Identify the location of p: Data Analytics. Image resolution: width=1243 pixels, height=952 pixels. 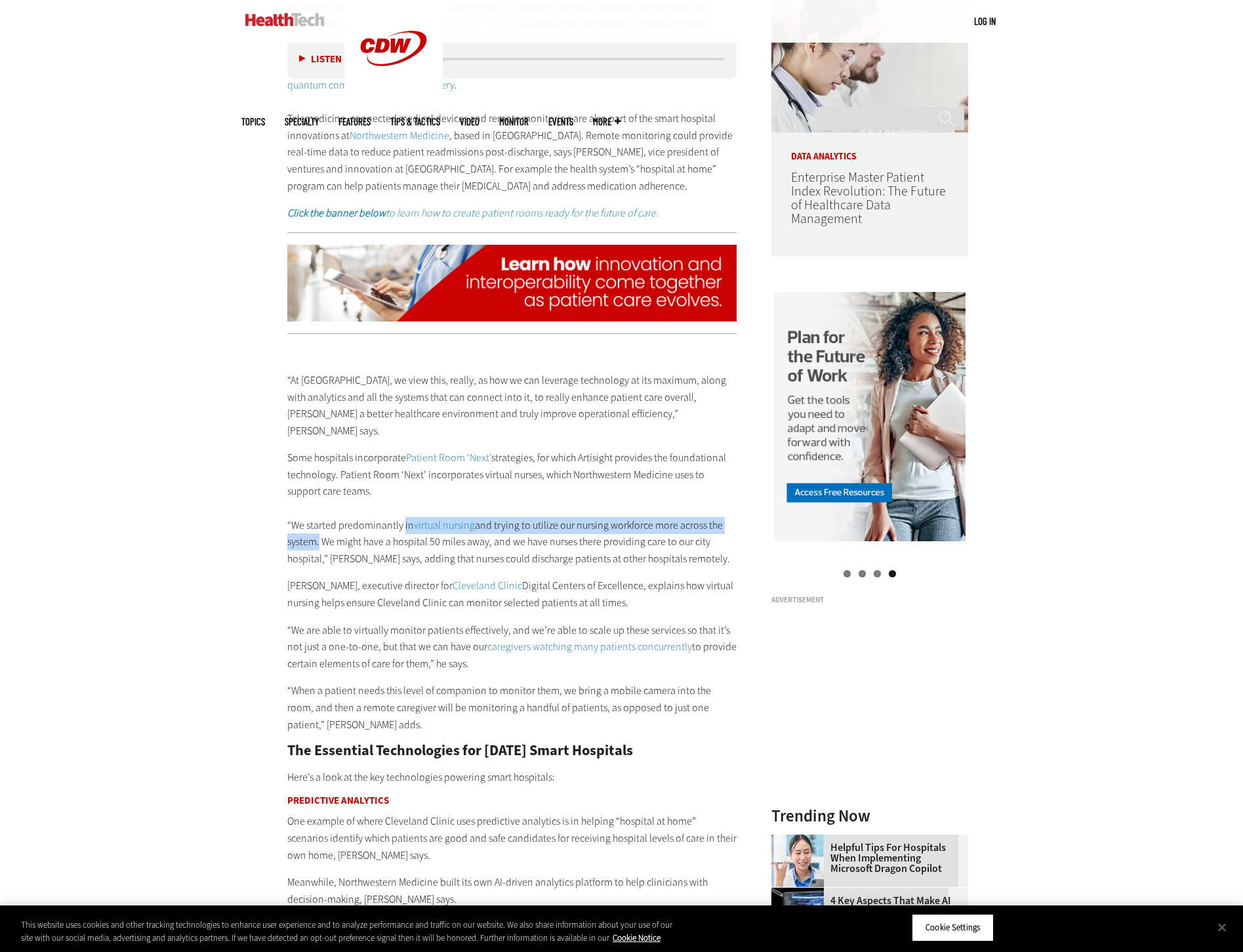
(870, 147).